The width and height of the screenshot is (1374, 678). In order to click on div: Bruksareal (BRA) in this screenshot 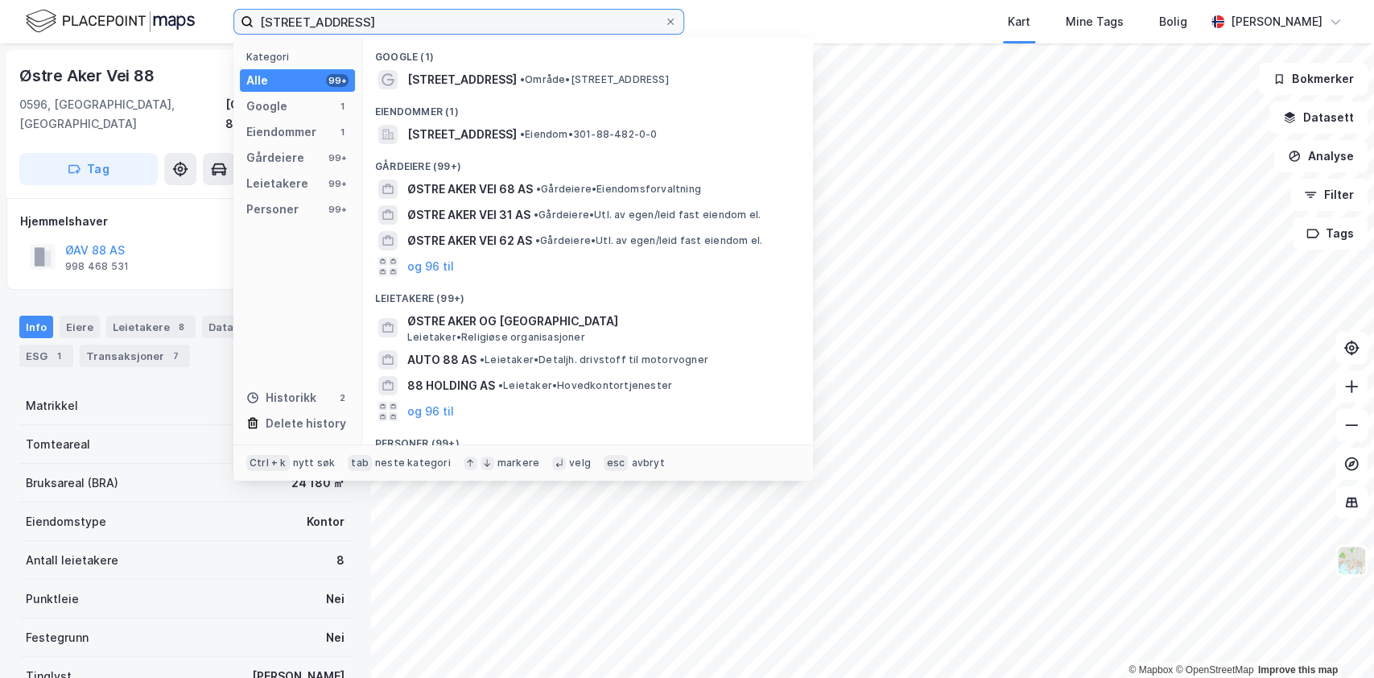, I will do `click(72, 483)`.